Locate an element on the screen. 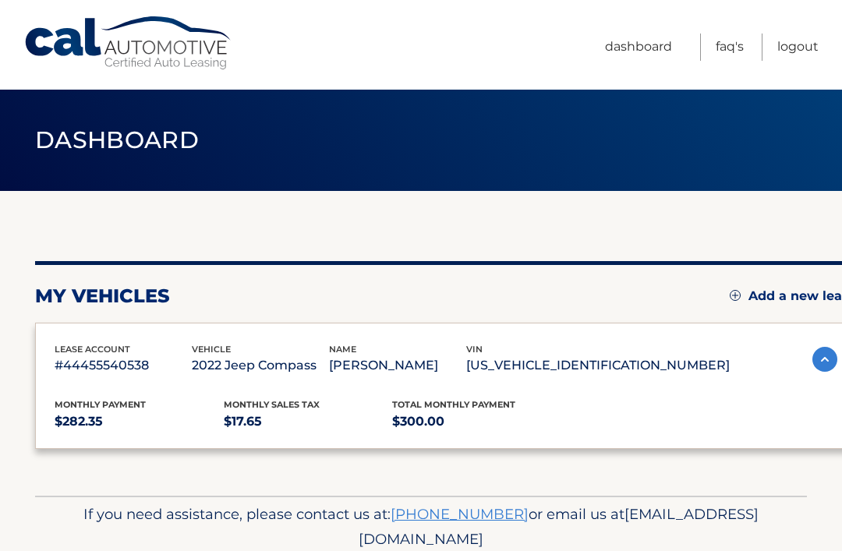 This screenshot has height=551, width=842. span: Dashboard is located at coordinates (117, 140).